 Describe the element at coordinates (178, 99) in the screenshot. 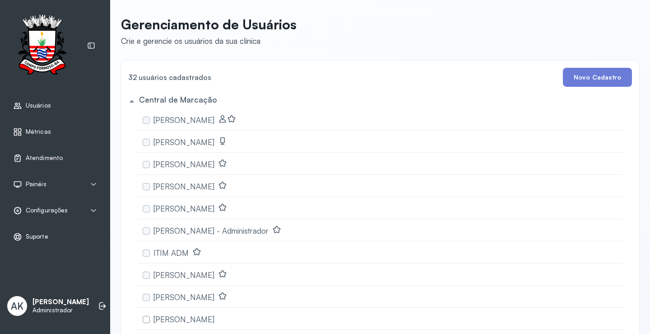

I see `h5: Central de Marcação` at that location.